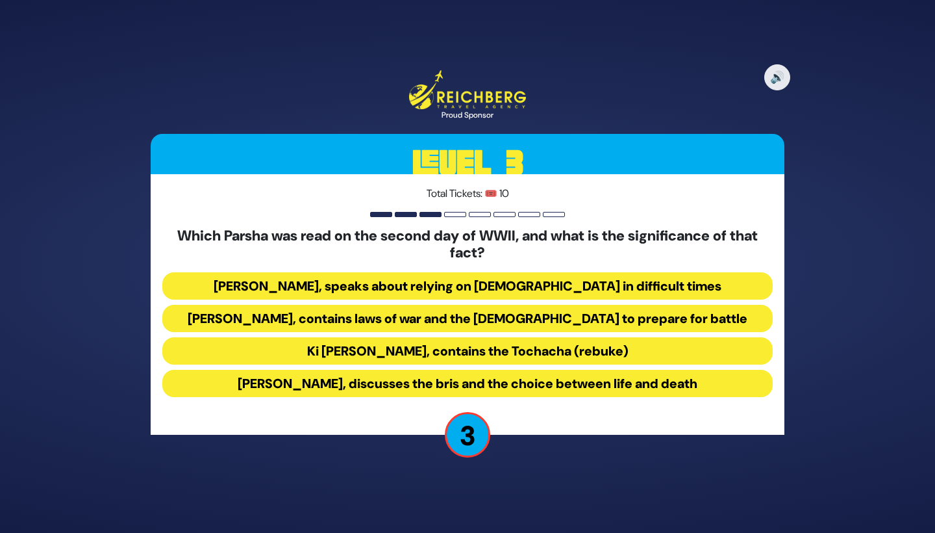 The height and width of the screenshot is (533, 935). I want to click on p: 3, so click(468, 434).